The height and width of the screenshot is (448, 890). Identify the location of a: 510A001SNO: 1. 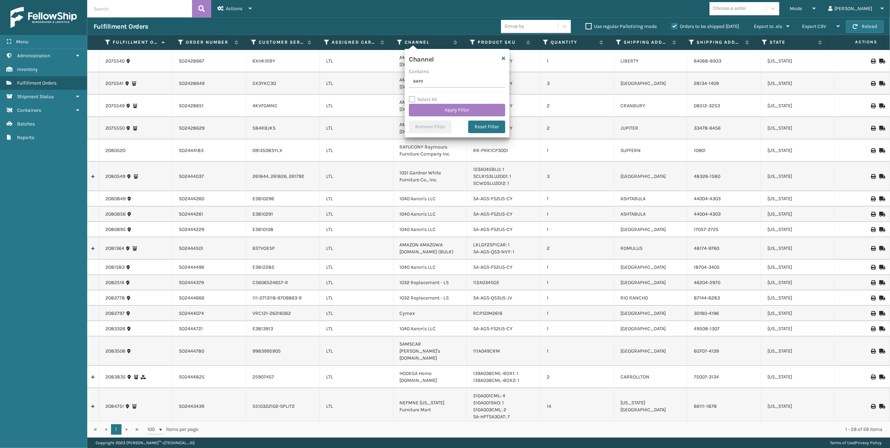
(489, 402).